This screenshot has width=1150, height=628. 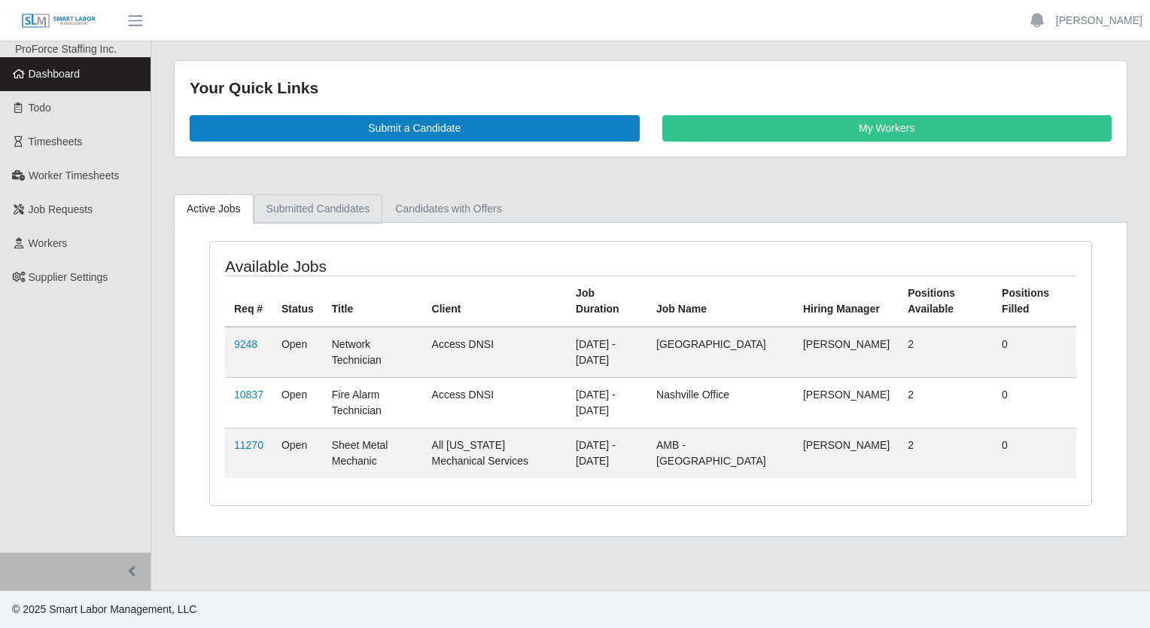 What do you see at coordinates (248, 301) in the screenshot?
I see `th: Req #` at bounding box center [248, 301].